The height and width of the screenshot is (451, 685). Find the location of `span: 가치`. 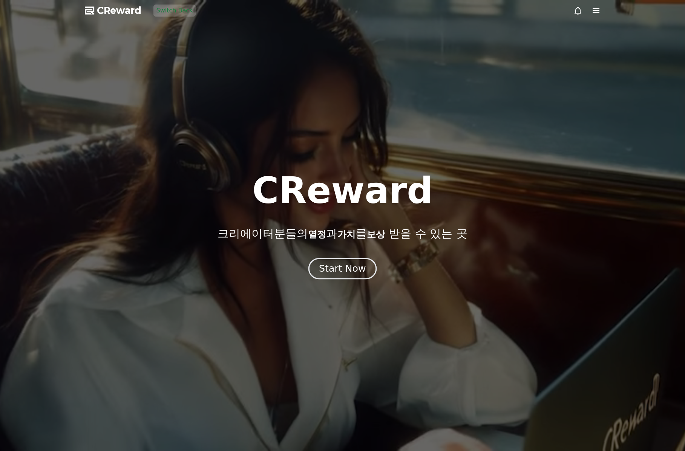

span: 가치 is located at coordinates (346, 235).